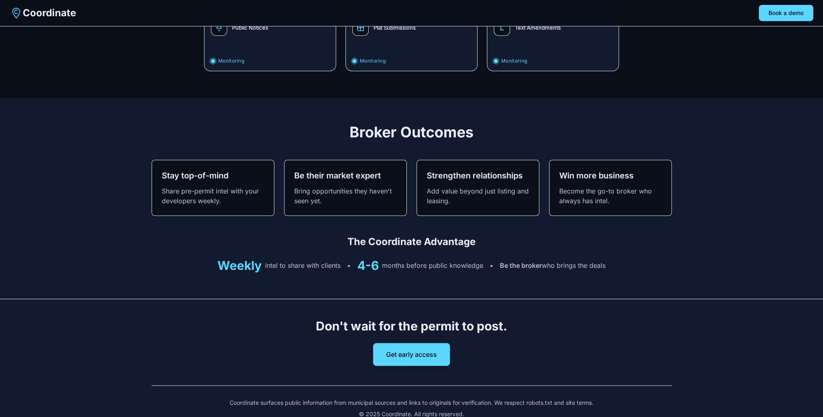 This screenshot has width=823, height=417. What do you see at coordinates (412, 242) in the screenshot?
I see `h3: The Coordinate Advantage` at bounding box center [412, 242].